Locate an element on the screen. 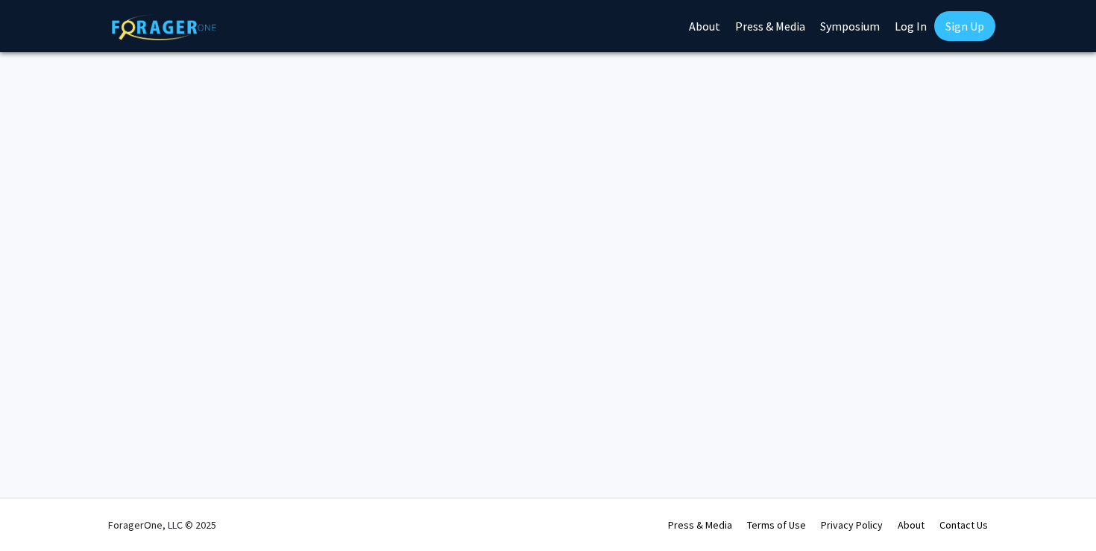 Image resolution: width=1096 pixels, height=551 pixels. img: ForagerOne Logo is located at coordinates (164, 27).